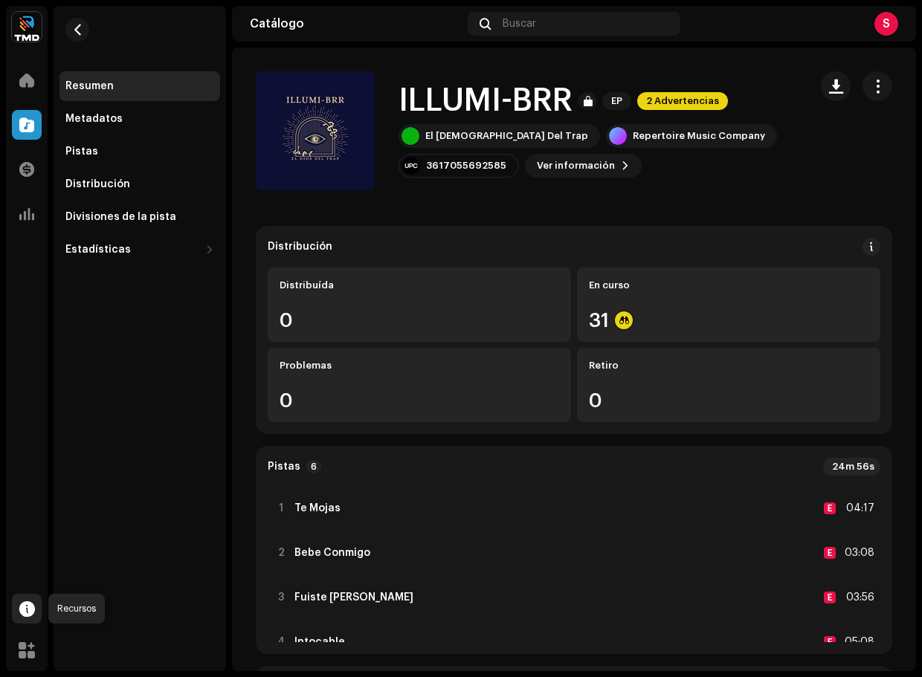  Describe the element at coordinates (89, 86) in the screenshot. I see `div: Resumen` at that location.